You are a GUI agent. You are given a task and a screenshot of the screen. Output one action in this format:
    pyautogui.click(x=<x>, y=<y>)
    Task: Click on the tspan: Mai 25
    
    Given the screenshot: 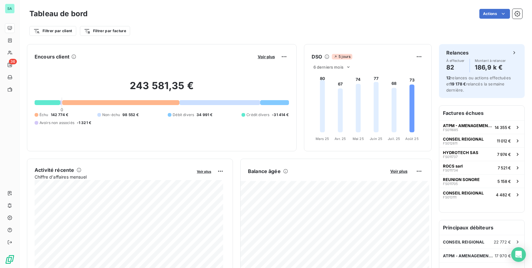 What is the action you would take?
    pyautogui.click(x=358, y=139)
    